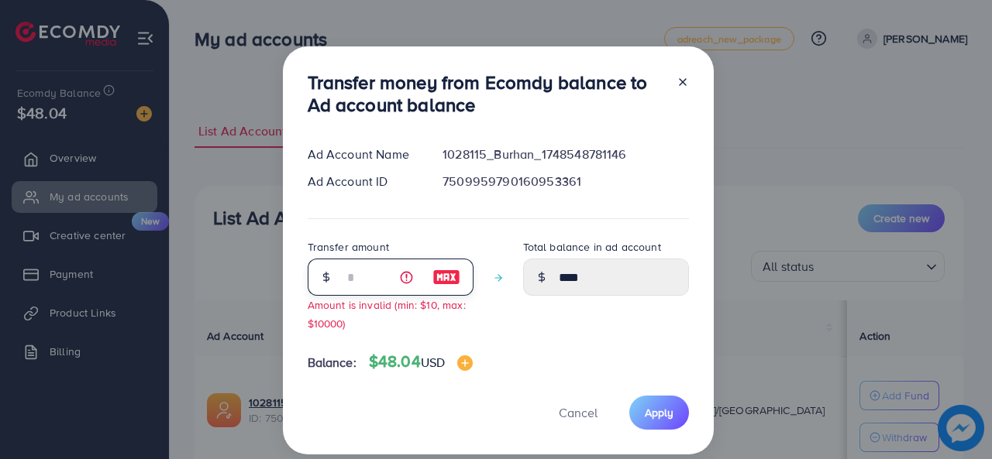 This screenshot has width=992, height=459. I want to click on h3: Transfer money from Ecomdy balance to Ad account balance, so click(486, 94).